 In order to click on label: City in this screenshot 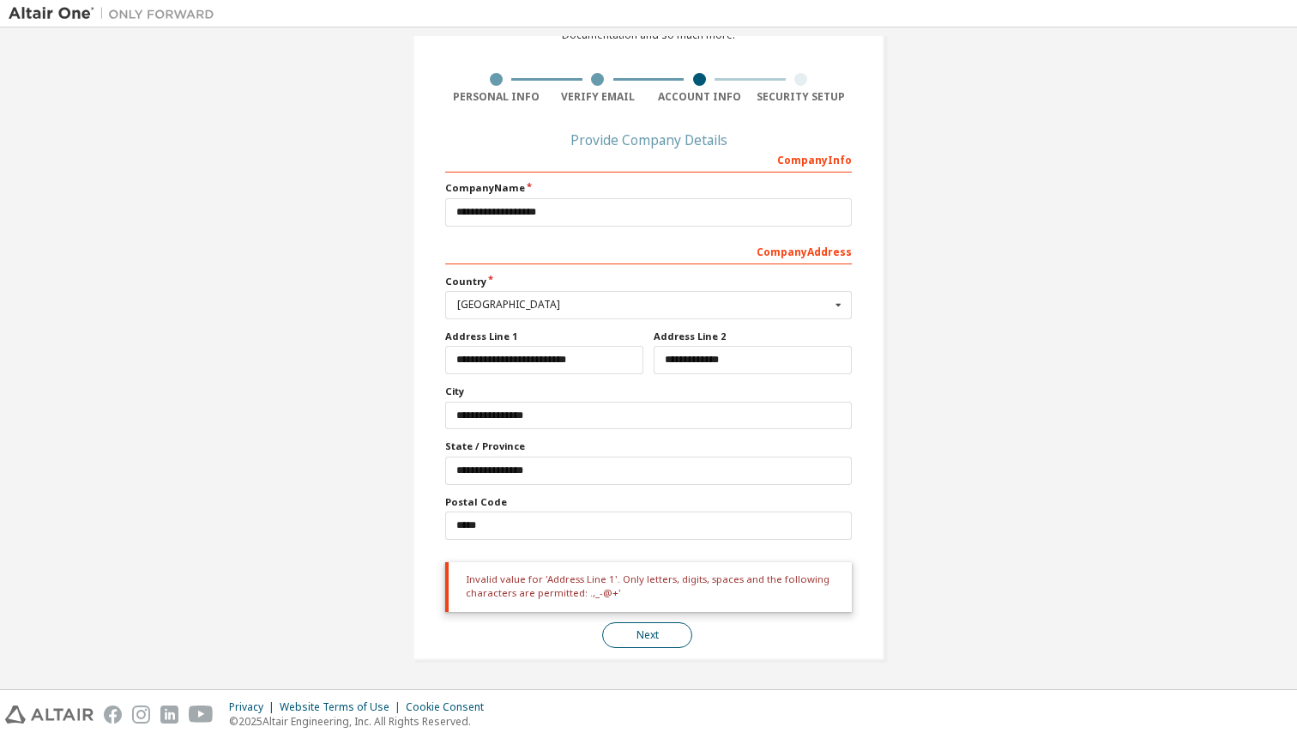, I will do `click(649, 391)`.